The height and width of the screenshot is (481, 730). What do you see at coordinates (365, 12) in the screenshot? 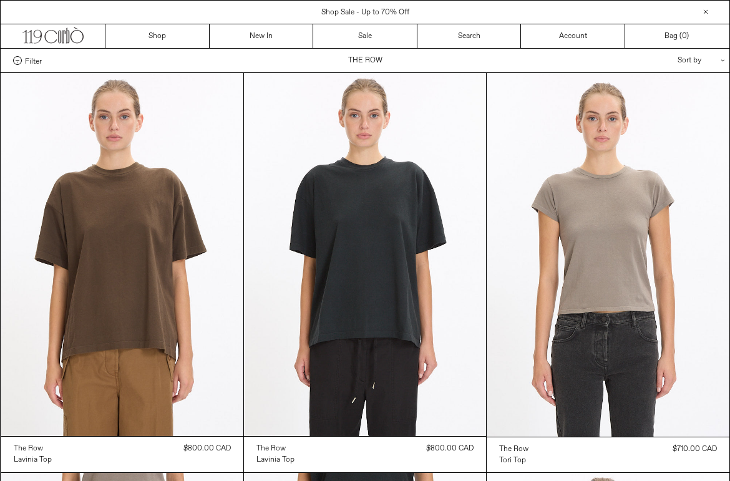
I see `span: Shop Sale - Up to 70% Off` at bounding box center [365, 12].